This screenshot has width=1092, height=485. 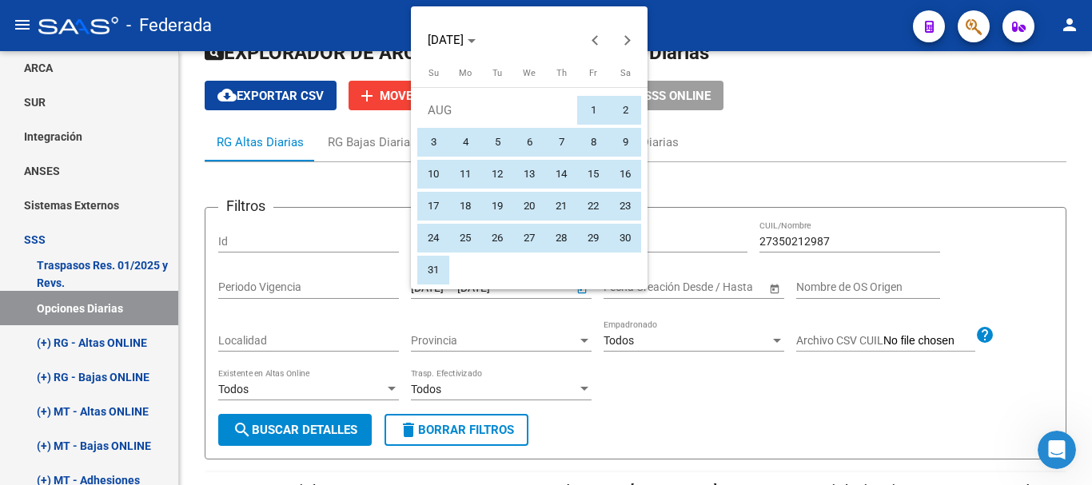 I want to click on span: 5, so click(x=497, y=142).